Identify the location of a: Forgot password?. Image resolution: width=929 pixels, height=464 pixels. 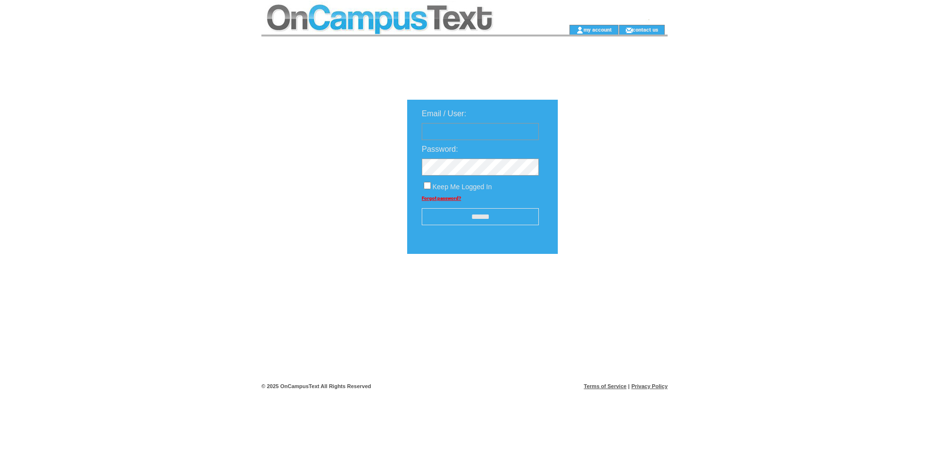
(441, 198).